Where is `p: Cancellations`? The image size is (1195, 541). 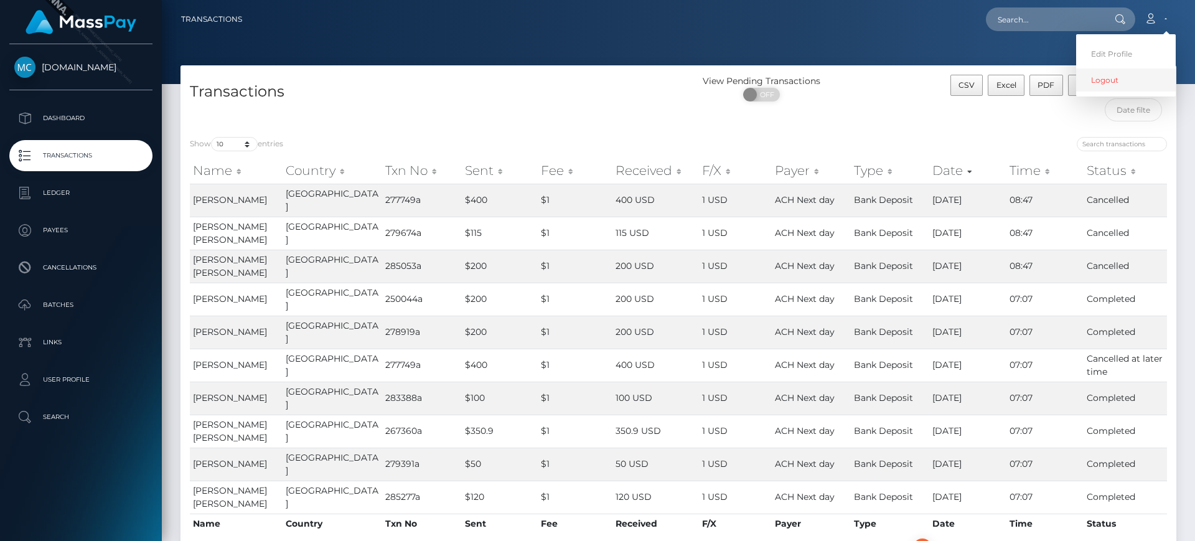 p: Cancellations is located at coordinates (81, 268).